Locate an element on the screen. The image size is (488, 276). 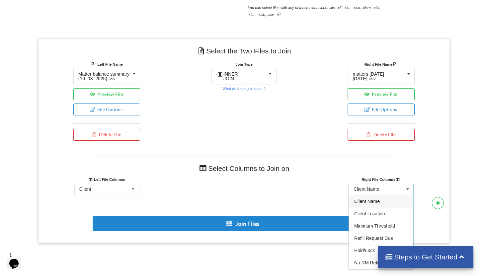
div: Client Name is located at coordinates (366, 189).